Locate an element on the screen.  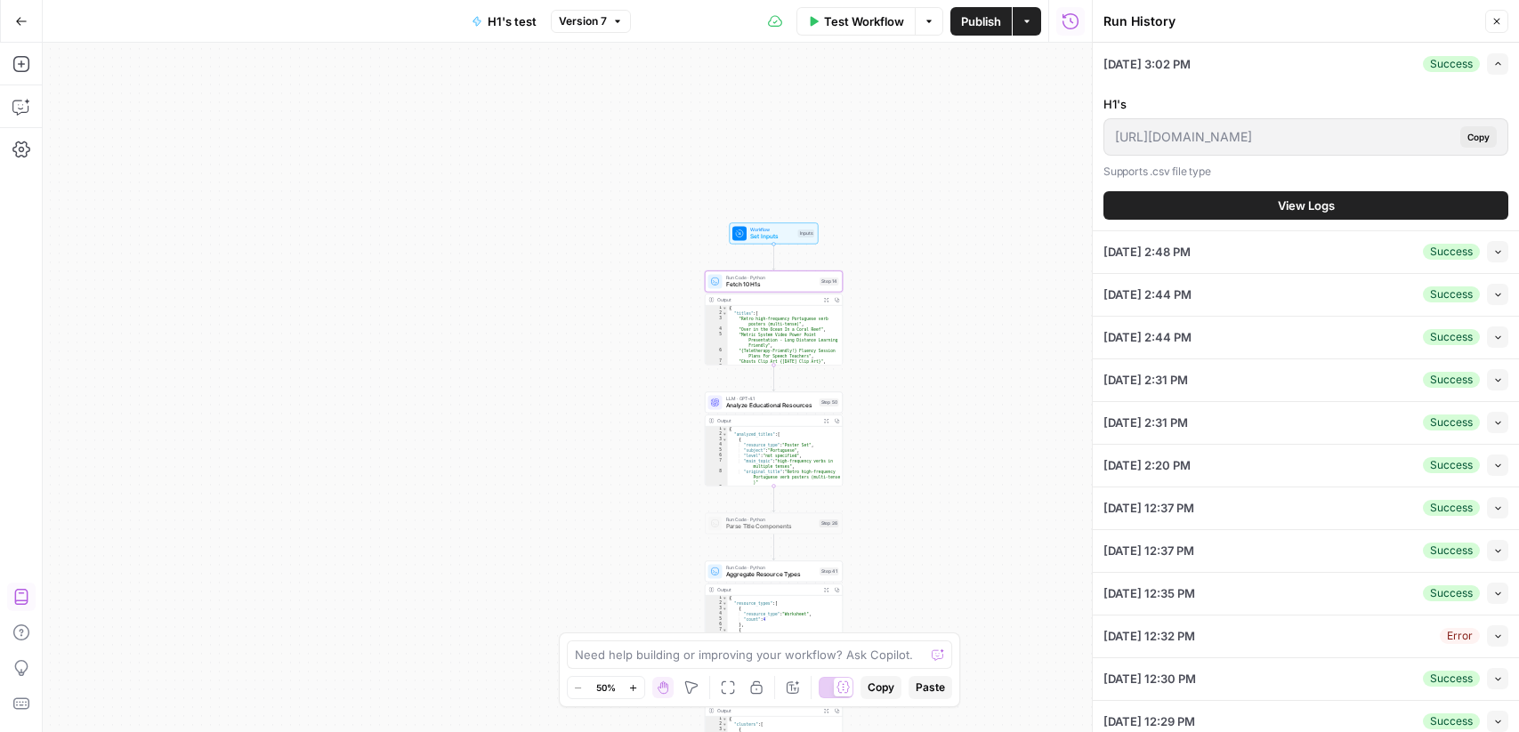
span: Fetch 10 H1s is located at coordinates (772, 285).